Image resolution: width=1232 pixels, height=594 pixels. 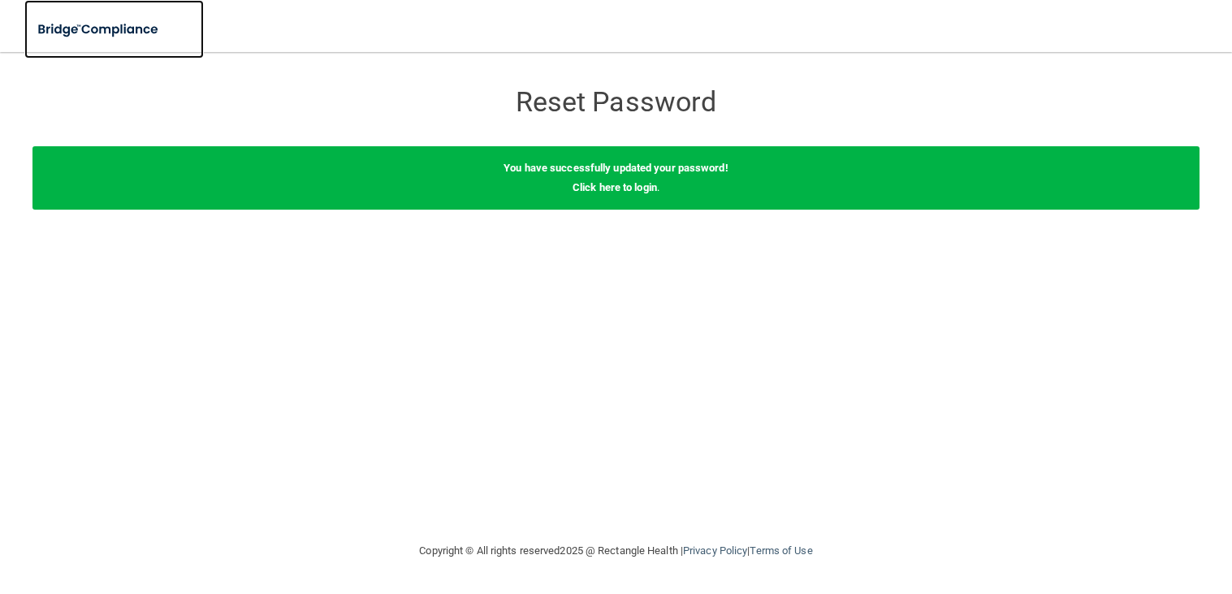 What do you see at coordinates (99, 29) in the screenshot?
I see `img: bridge_compliance_login_screen.278c3ca4.svg` at bounding box center [99, 29].